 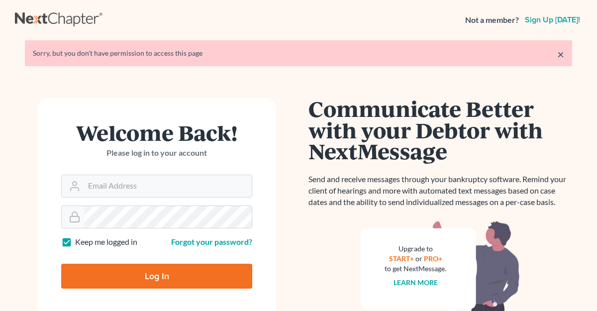 I want to click on a: Forgot your password?, so click(x=212, y=241).